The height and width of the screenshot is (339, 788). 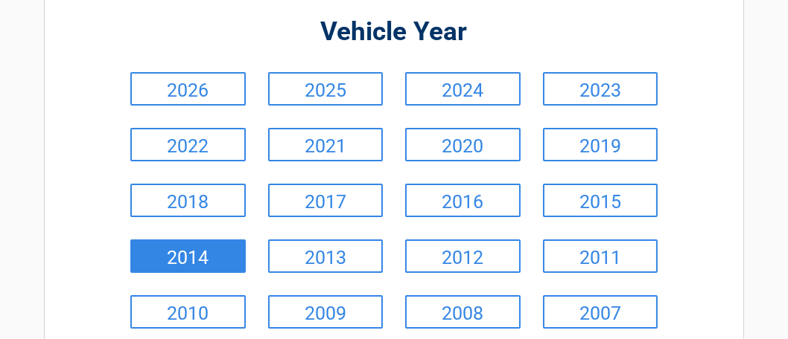 I want to click on a: 2022, so click(x=188, y=144).